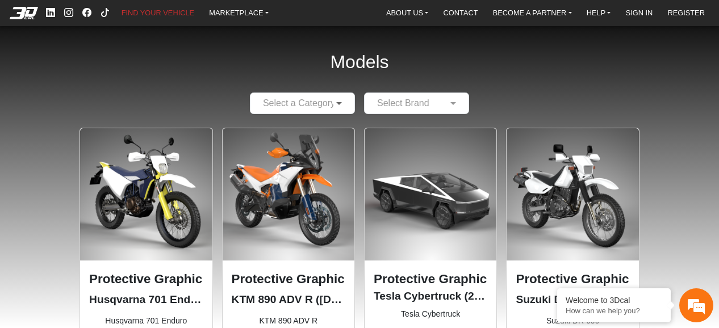 Image resolution: width=719 pixels, height=328 pixels. I want to click on small: Tesla Cybertruck, so click(431, 314).